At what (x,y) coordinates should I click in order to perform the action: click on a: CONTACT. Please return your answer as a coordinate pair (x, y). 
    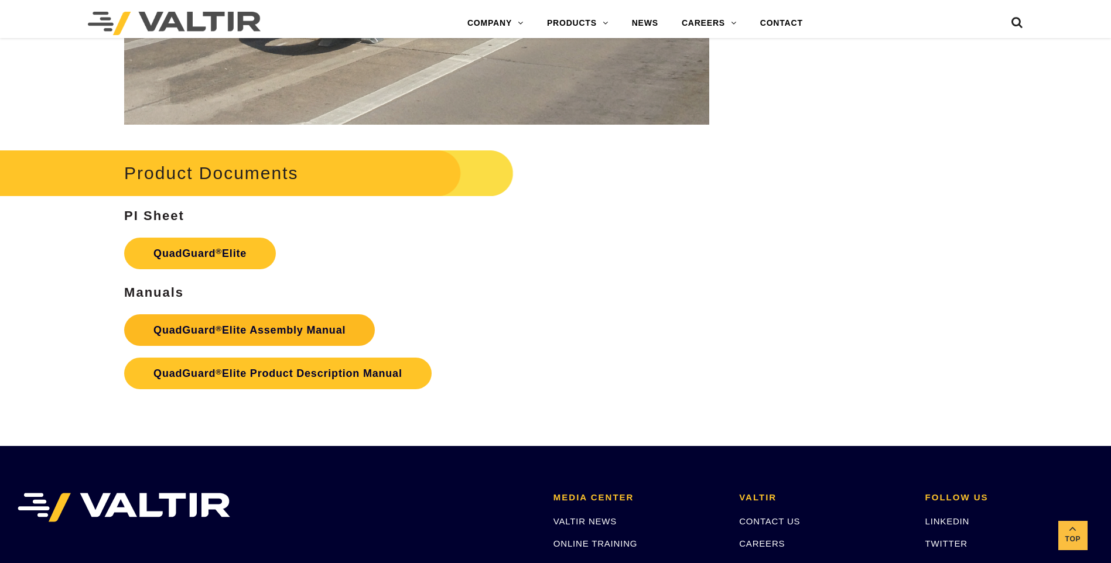
    Looking at the image, I should click on (781, 23).